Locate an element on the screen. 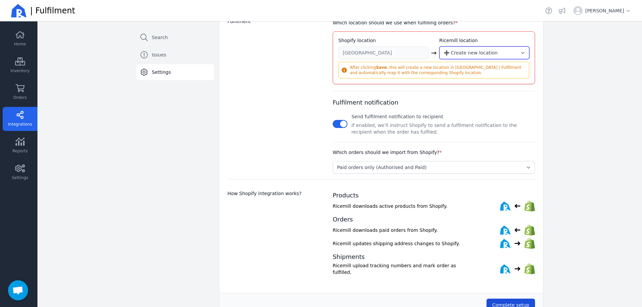 This screenshot has height=307, width=642. h2: Fulfilment notification is located at coordinates (366, 103).